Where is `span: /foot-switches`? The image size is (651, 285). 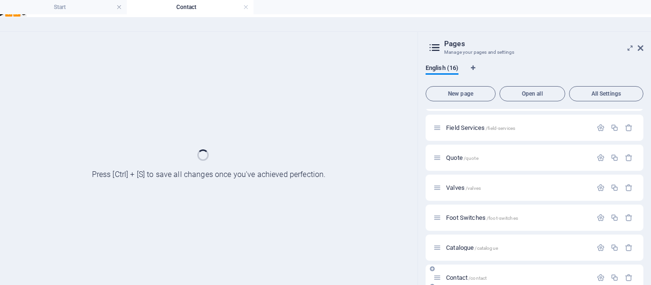
span: /foot-switches is located at coordinates (502, 218).